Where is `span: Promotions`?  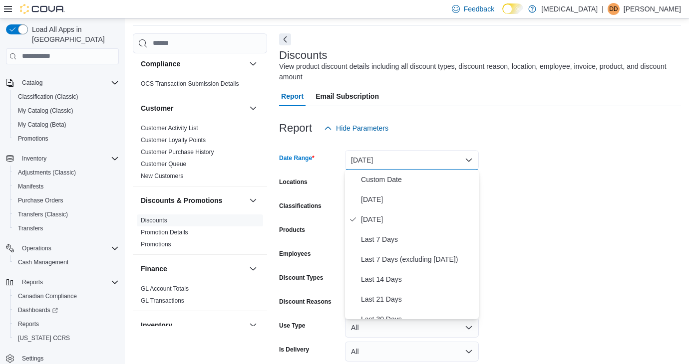 span: Promotions is located at coordinates (66, 139).